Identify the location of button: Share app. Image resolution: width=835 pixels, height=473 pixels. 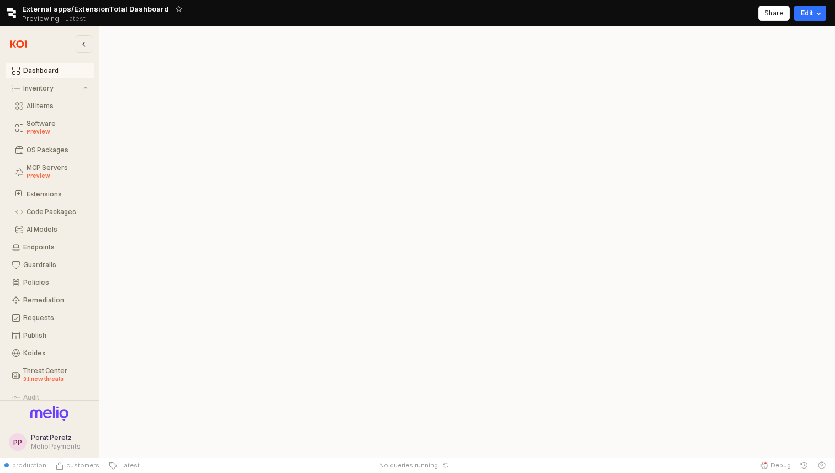
(774, 13).